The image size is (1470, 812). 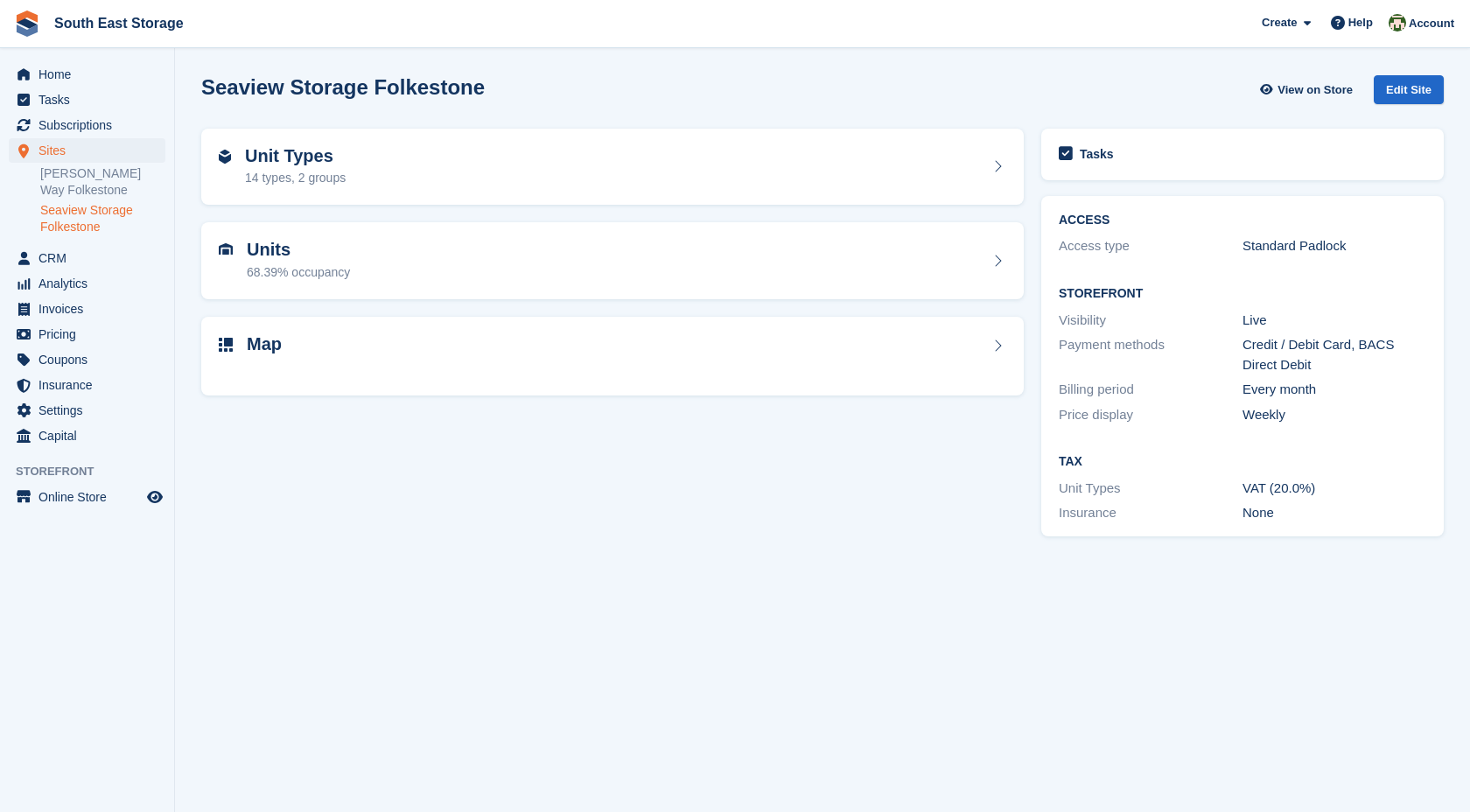 I want to click on h2: ACCESS, so click(x=1243, y=220).